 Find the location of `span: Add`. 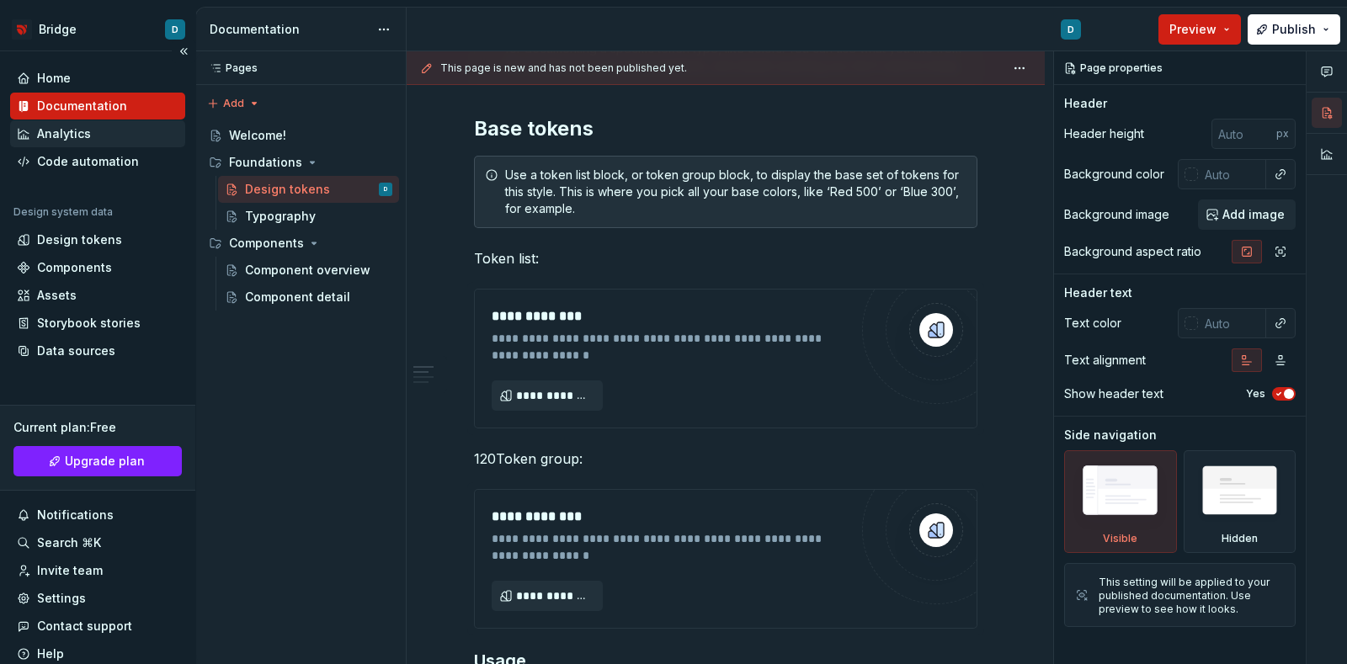

span: Add is located at coordinates (233, 104).